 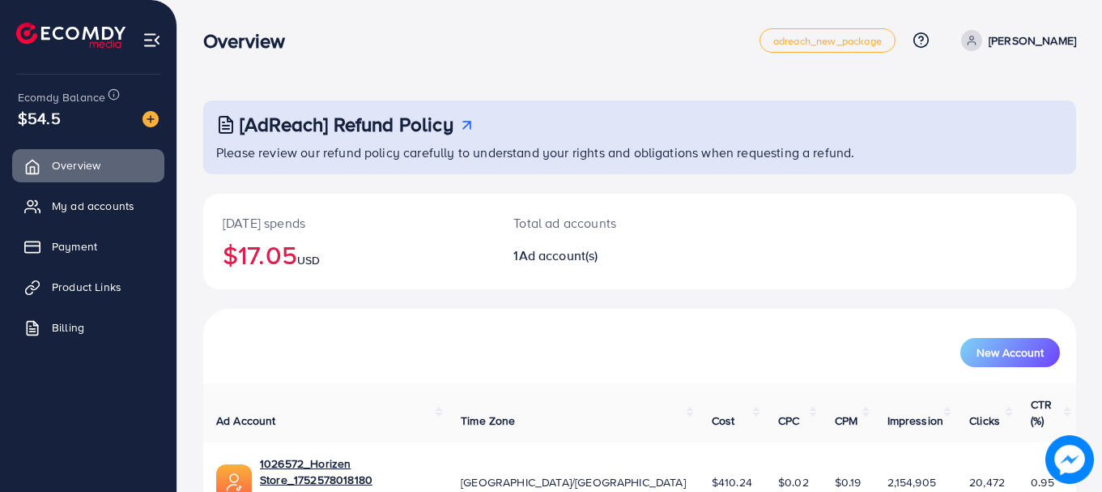 What do you see at coordinates (603, 223) in the screenshot?
I see `p: Total ad accounts` at bounding box center [603, 223].